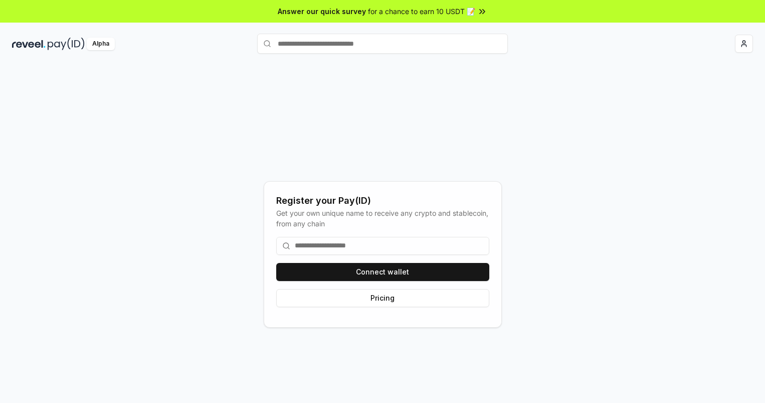 The height and width of the screenshot is (403, 765). What do you see at coordinates (383, 298) in the screenshot?
I see `button: Pricing` at bounding box center [383, 298].